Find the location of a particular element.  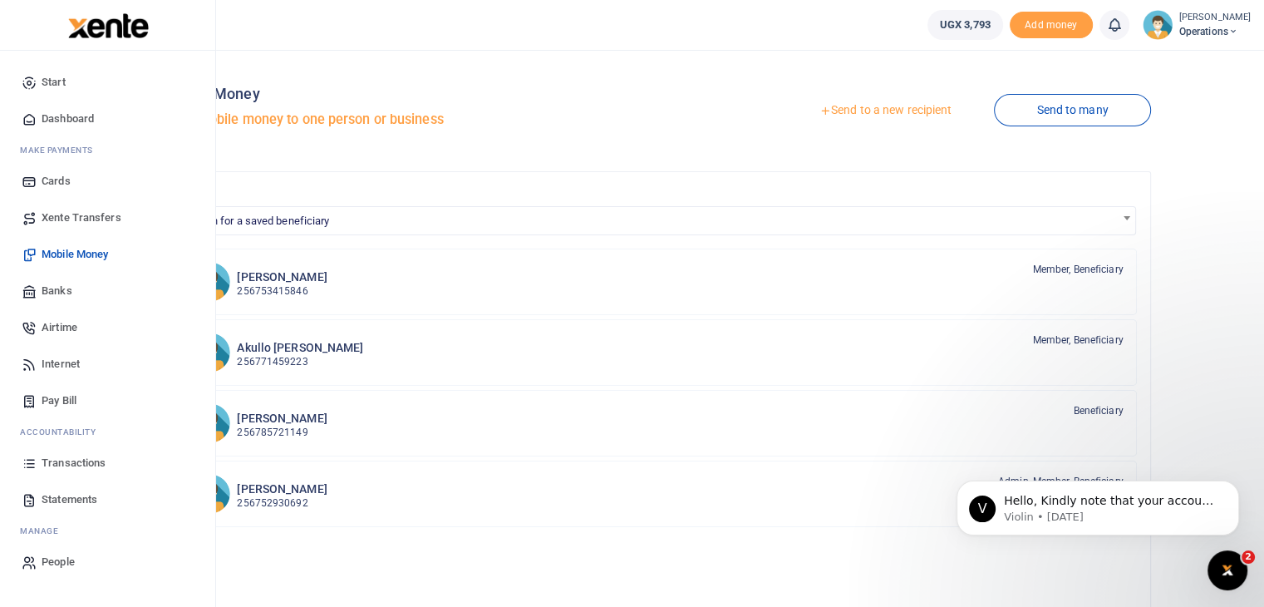

a: Airtime is located at coordinates (107, 327).